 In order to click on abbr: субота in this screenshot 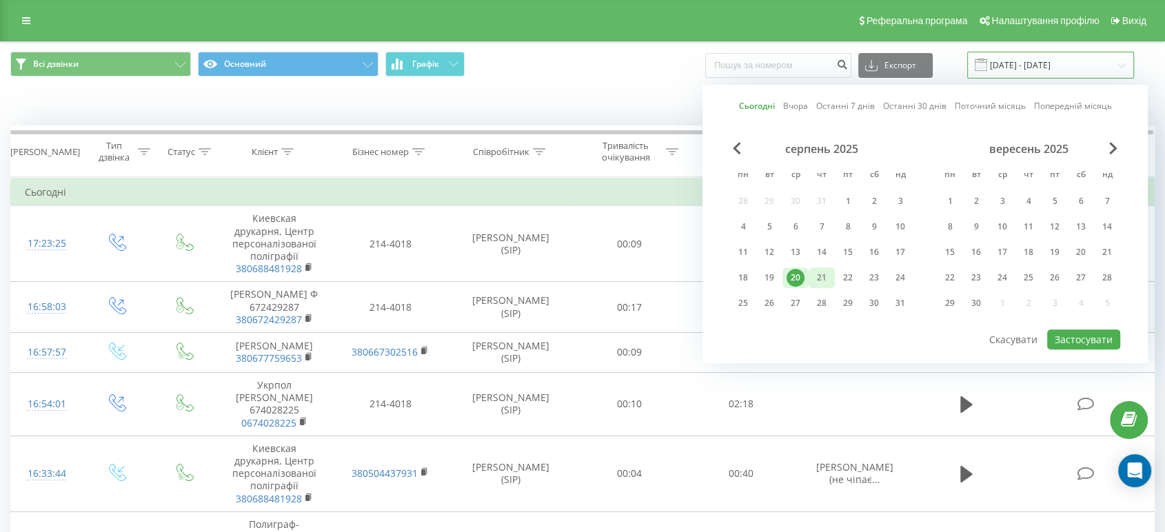, I will do `click(1081, 176)`.